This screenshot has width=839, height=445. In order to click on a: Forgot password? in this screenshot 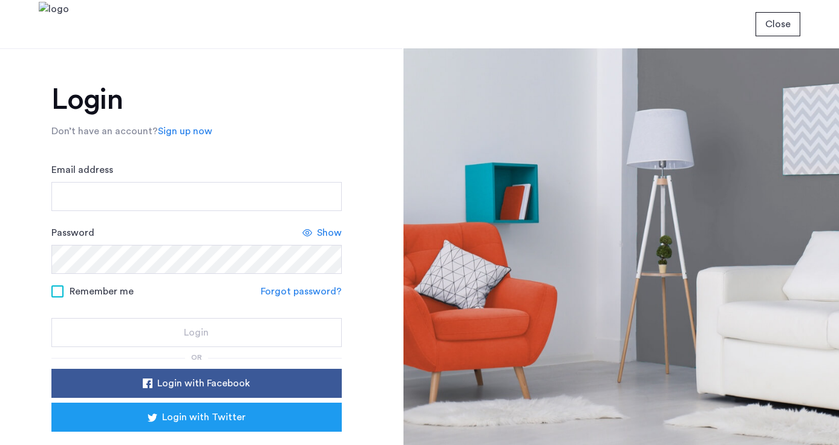, I will do `click(301, 291)`.